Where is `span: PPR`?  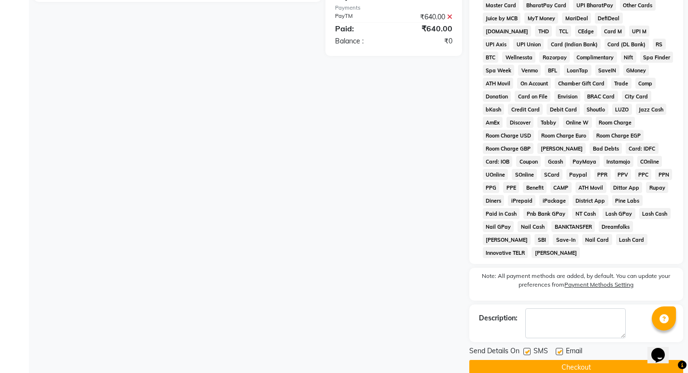 span: PPR is located at coordinates (602, 174).